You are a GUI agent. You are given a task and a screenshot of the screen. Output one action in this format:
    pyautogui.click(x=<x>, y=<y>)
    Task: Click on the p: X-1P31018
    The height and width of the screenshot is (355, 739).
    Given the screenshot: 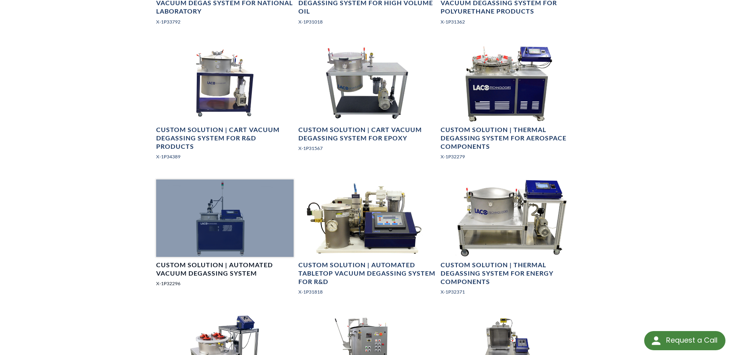 What is the action you would take?
    pyautogui.click(x=367, y=22)
    